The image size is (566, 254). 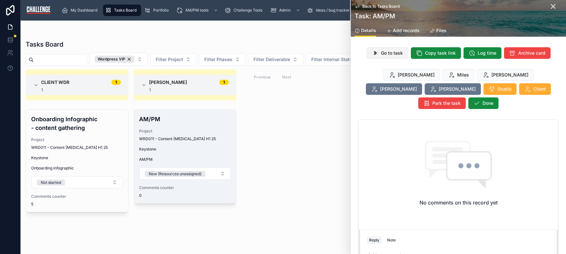 I want to click on h2: No comments on this record yet, so click(x=458, y=202).